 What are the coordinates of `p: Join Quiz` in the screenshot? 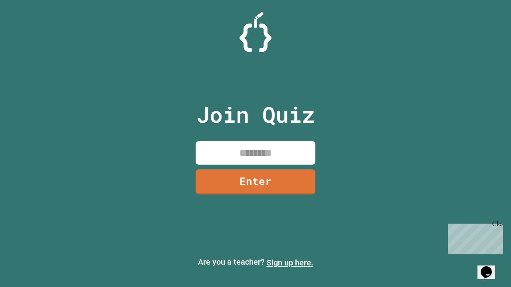 It's located at (255, 115).